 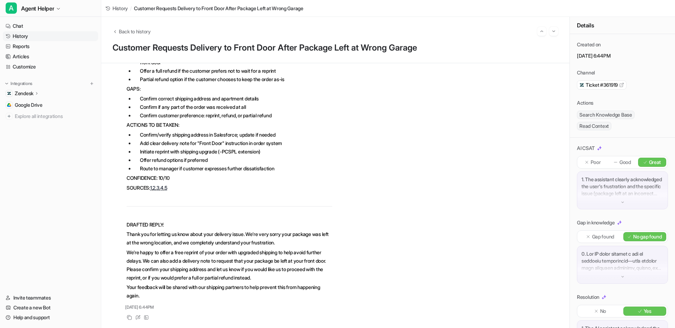 I want to click on span: Ticket #361919, so click(x=601, y=85).